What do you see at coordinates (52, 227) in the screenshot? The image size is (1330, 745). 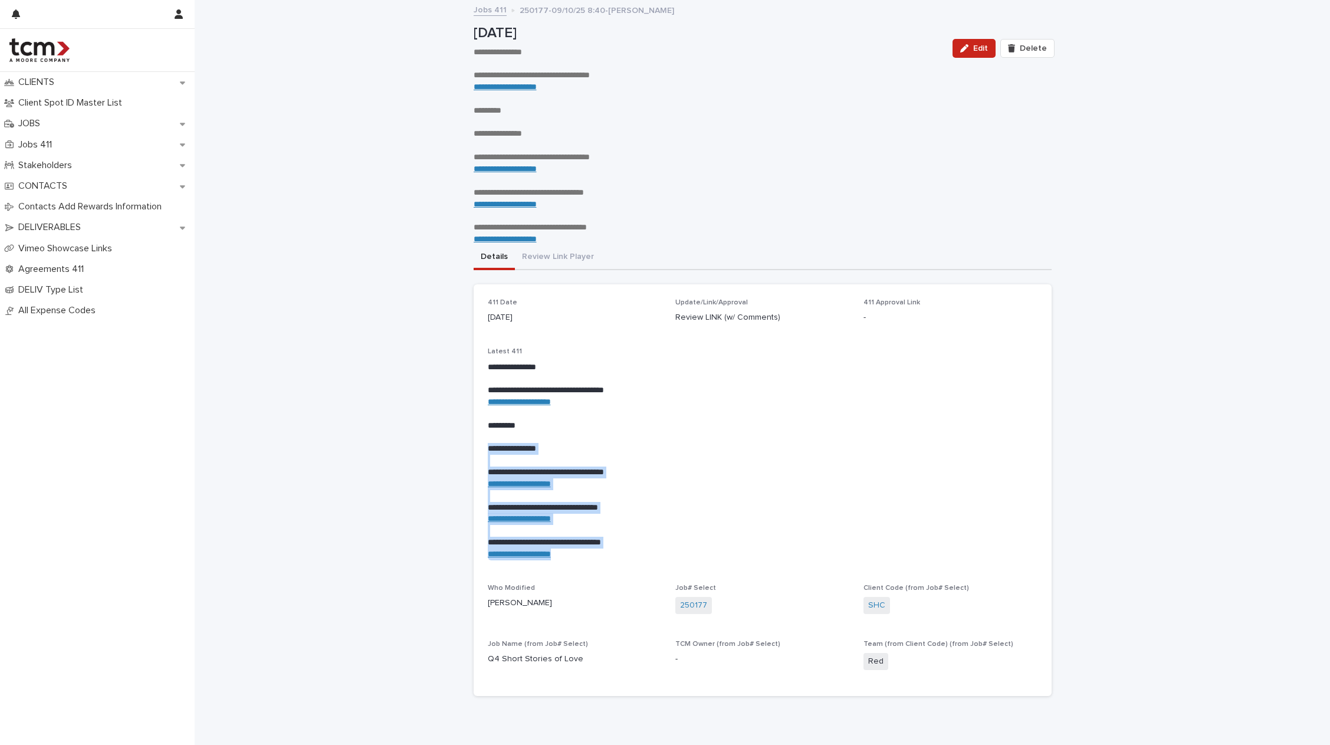 I see `p: DELIVERABLES` at bounding box center [52, 227].